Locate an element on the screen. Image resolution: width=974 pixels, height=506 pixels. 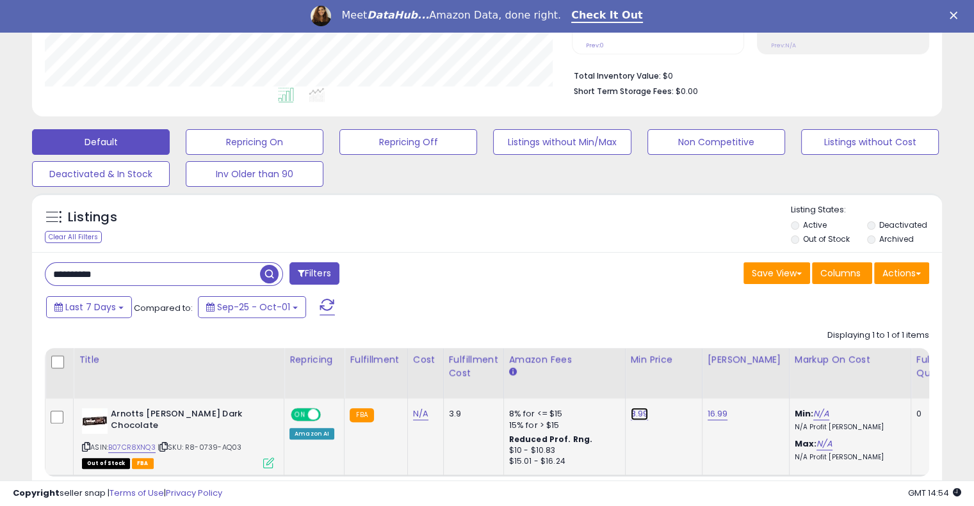
b: Short Term Storage Fees: is located at coordinates (623, 91).